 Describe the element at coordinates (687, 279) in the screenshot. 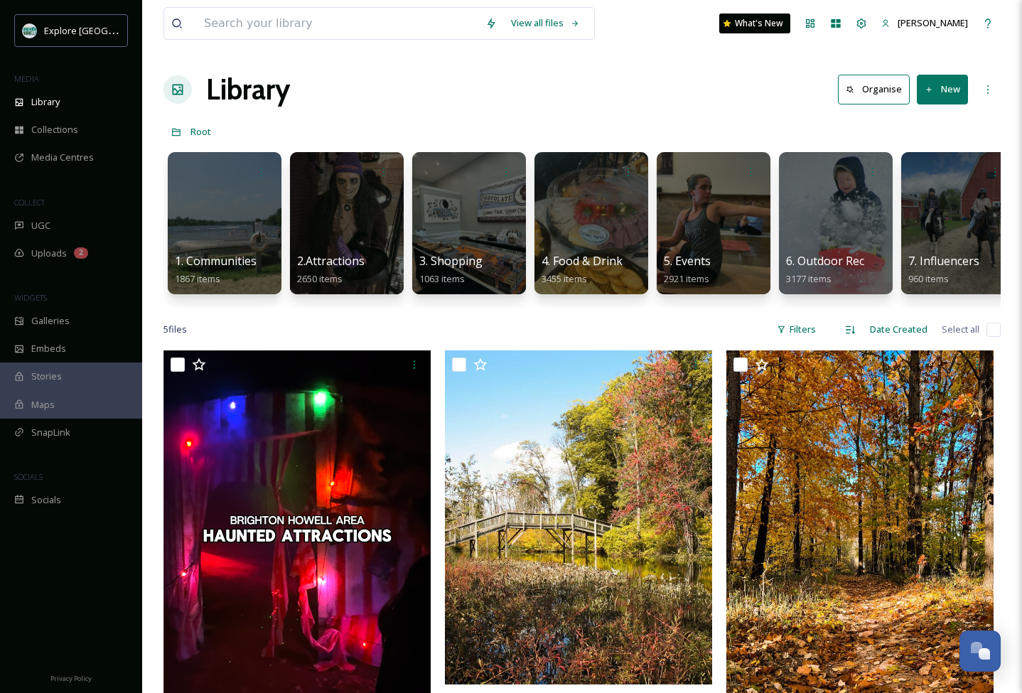

I see `span: 2921 items` at that location.